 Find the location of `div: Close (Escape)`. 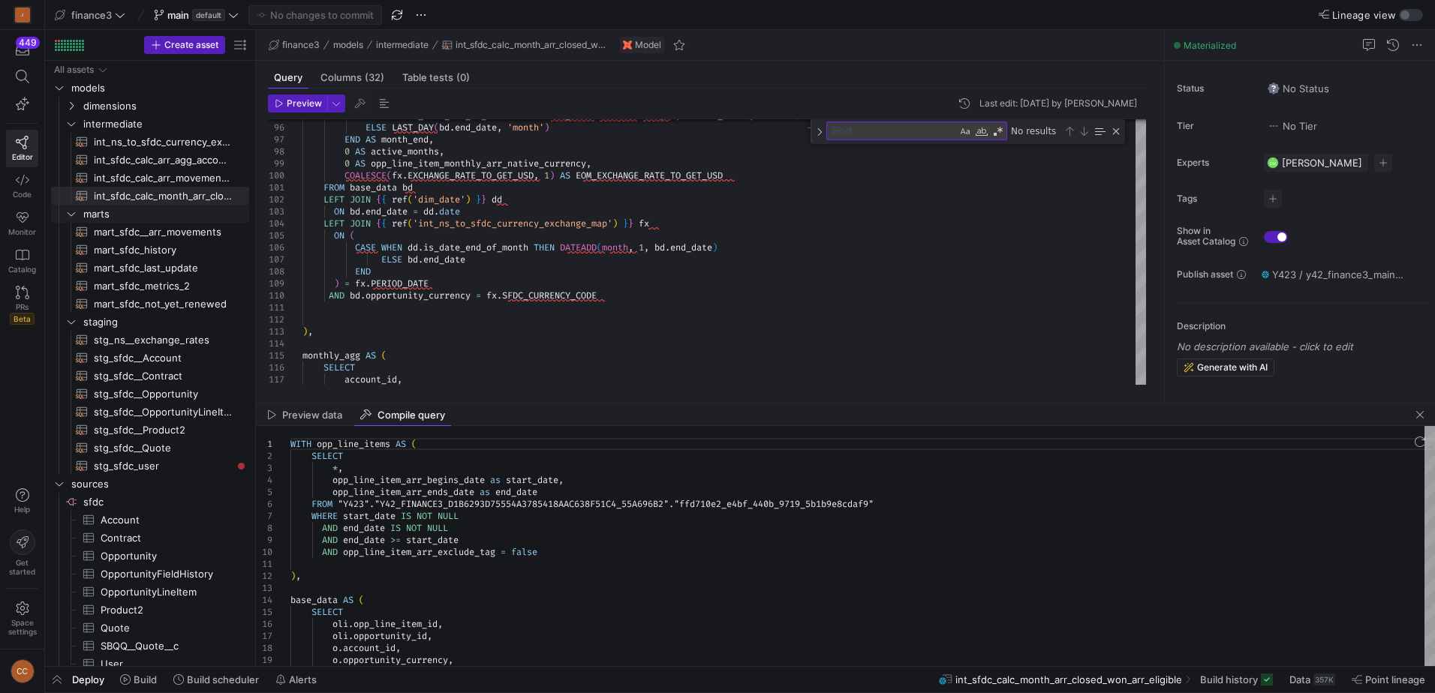

div: Close (Escape) is located at coordinates (1116, 131).